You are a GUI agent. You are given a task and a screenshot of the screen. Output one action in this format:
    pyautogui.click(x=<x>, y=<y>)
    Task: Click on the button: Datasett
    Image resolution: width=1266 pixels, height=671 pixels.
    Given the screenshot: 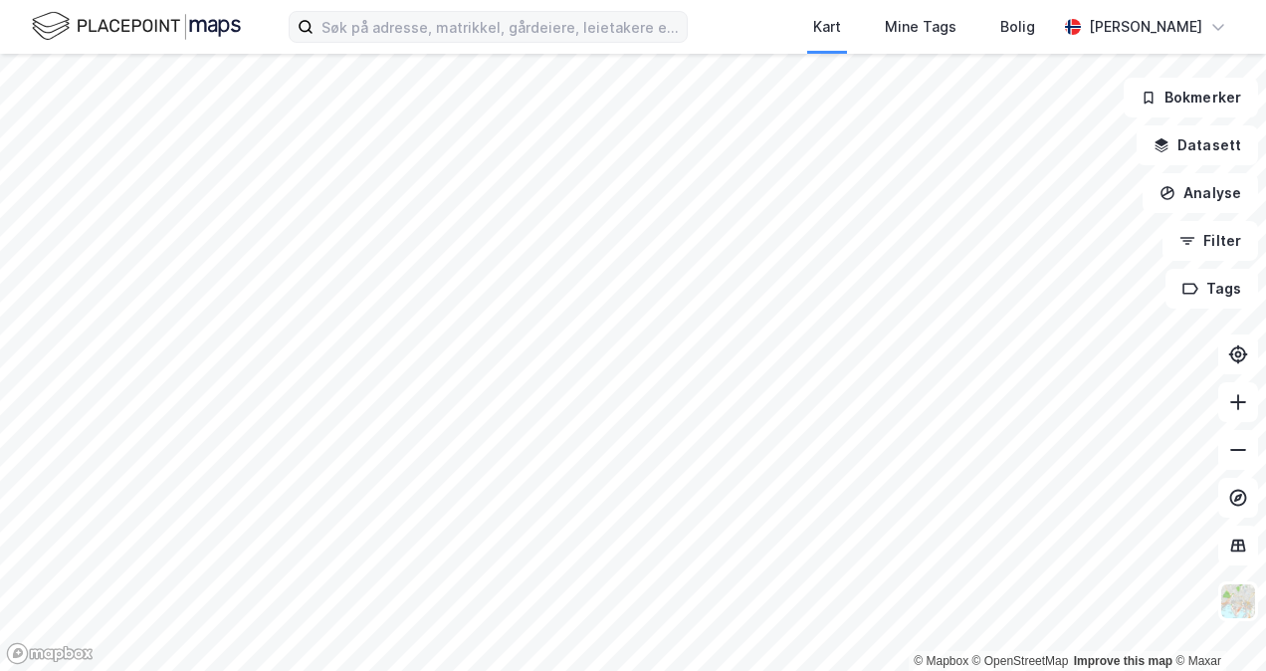 What is the action you would take?
    pyautogui.click(x=1197, y=145)
    